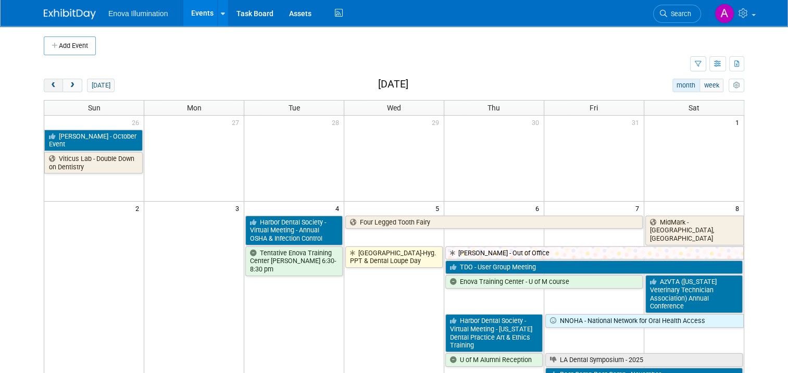 This screenshot has height=373, width=788. Describe the element at coordinates (137, 122) in the screenshot. I see `span: 26` at that location.